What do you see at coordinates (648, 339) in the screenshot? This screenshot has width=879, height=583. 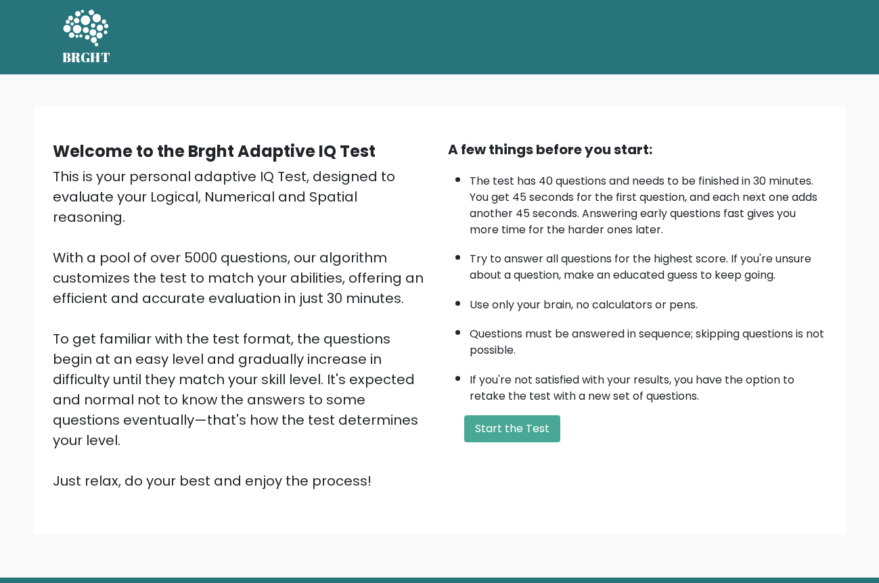 I see `li: Questions must be answered in sequence; skipping questions is not possible.` at bounding box center [648, 339].